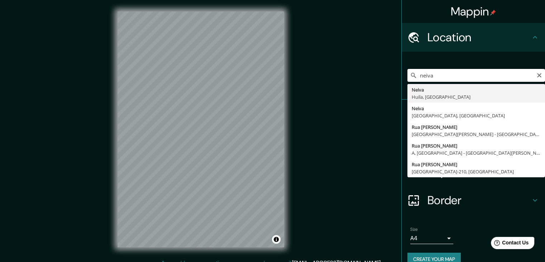 The height and width of the screenshot is (262, 545). I want to click on div: Pins, so click(474, 114).